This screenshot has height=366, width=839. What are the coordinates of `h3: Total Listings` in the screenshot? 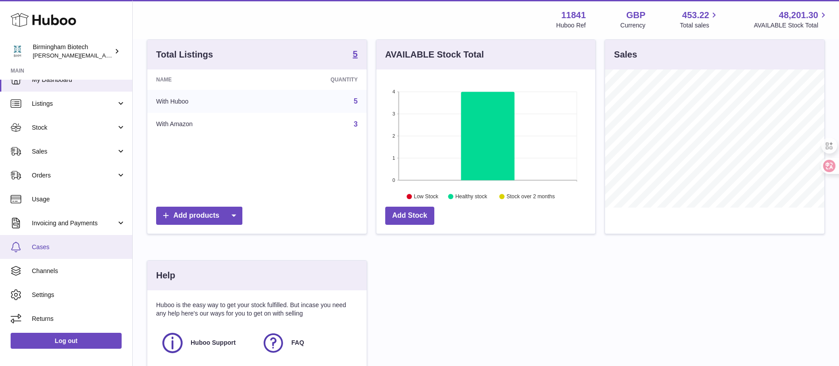 It's located at (184, 54).